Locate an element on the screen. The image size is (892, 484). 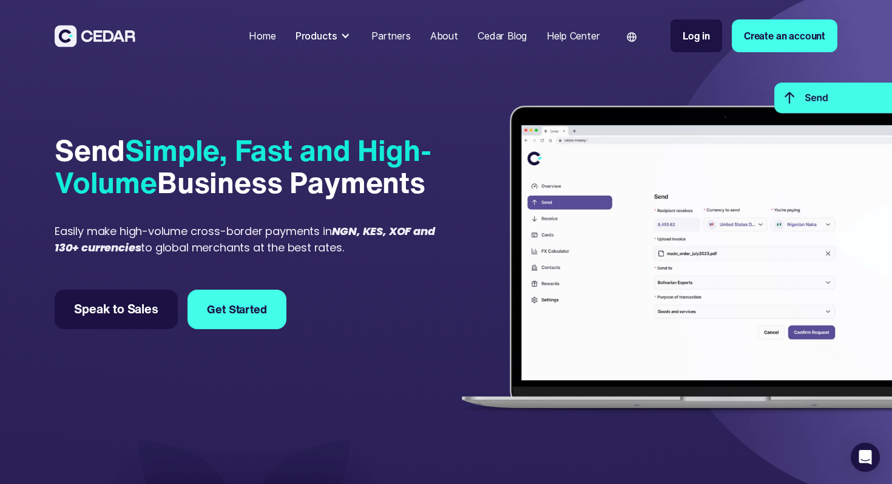
div: Log in is located at coordinates (696, 36).